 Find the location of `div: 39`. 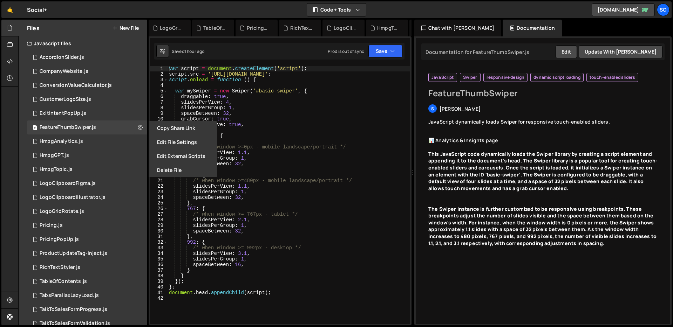

div: 39 is located at coordinates (159, 282).